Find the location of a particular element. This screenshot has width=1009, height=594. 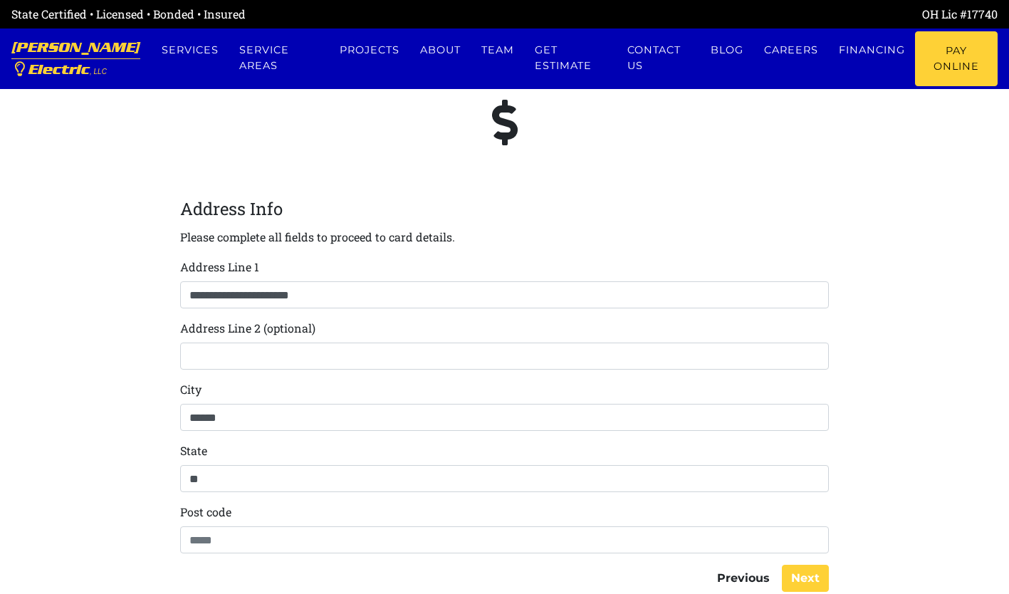

p: Please complete all fields to proceed to card details. is located at coordinates (318, 237).